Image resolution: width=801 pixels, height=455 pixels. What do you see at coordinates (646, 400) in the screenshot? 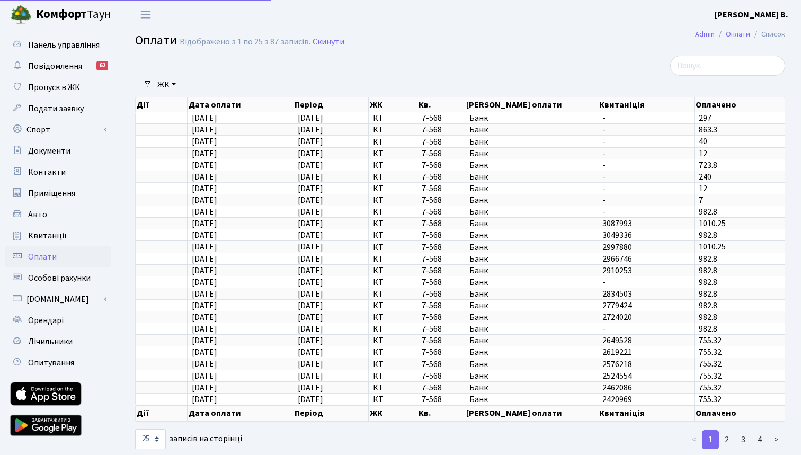
I see `span: 2420969` at bounding box center [646, 400].